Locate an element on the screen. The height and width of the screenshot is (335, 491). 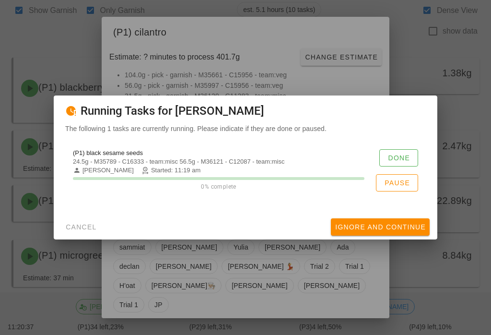
span: Done is located at coordinates (398, 158).